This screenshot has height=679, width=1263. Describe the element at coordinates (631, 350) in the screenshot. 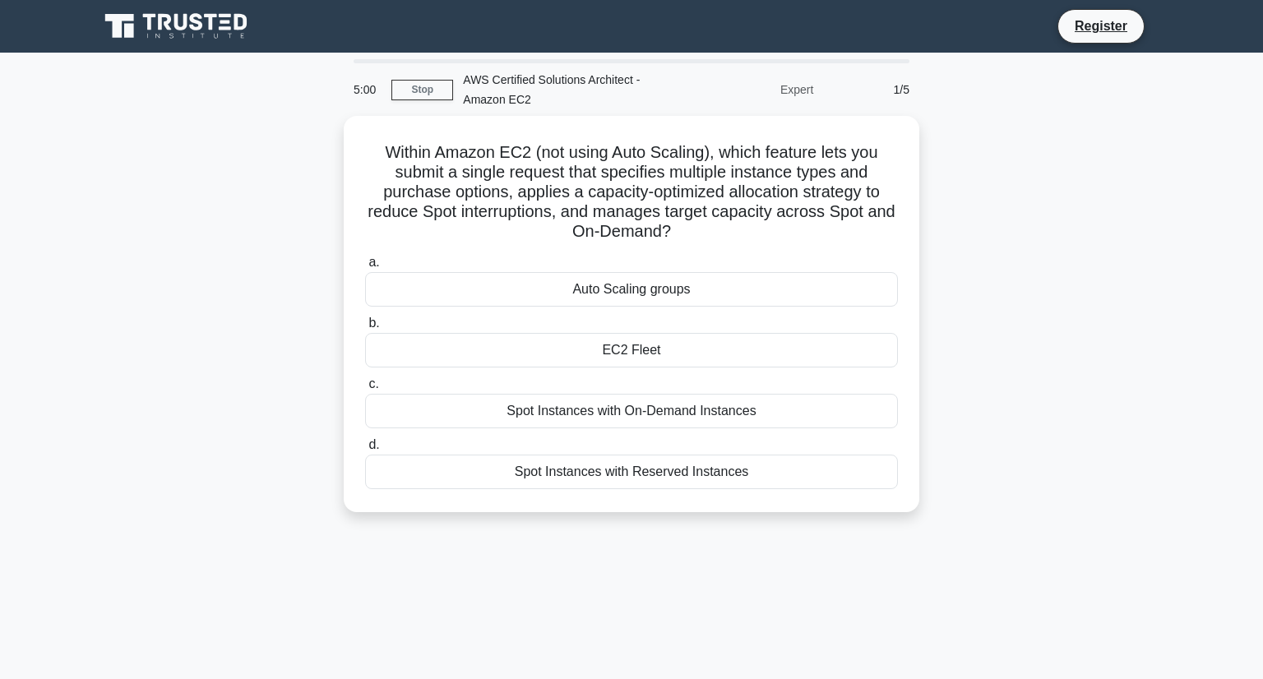

I see `div: EC2 Fleet` at that location.